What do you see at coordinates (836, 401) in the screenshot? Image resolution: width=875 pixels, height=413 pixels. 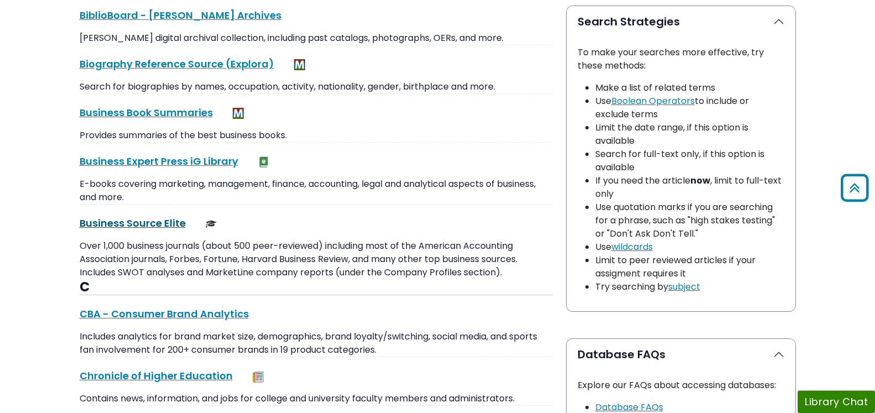 I see `button: Library Chat` at bounding box center [836, 401].